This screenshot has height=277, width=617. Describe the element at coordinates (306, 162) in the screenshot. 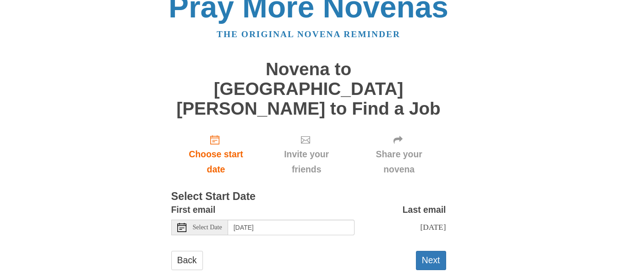

I see `span: Invite your friends` at that location.